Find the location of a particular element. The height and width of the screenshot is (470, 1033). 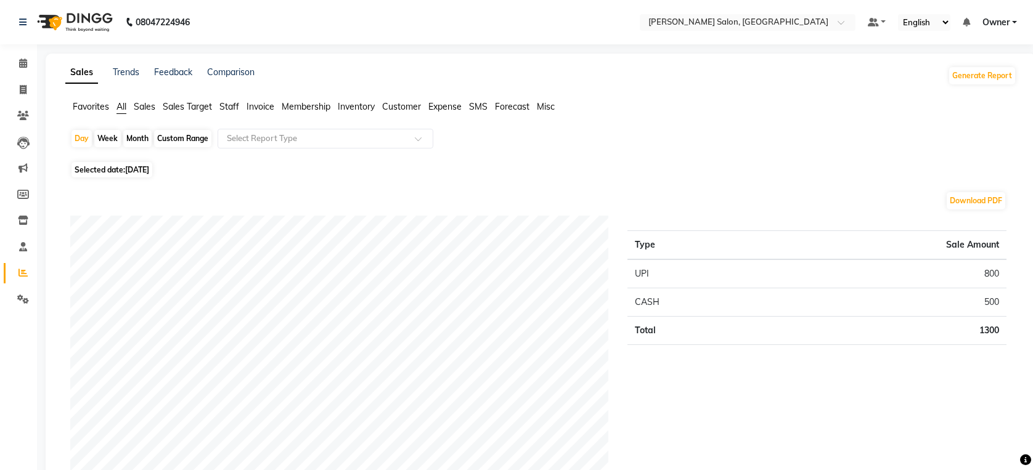

td: Total is located at coordinates (697, 331).